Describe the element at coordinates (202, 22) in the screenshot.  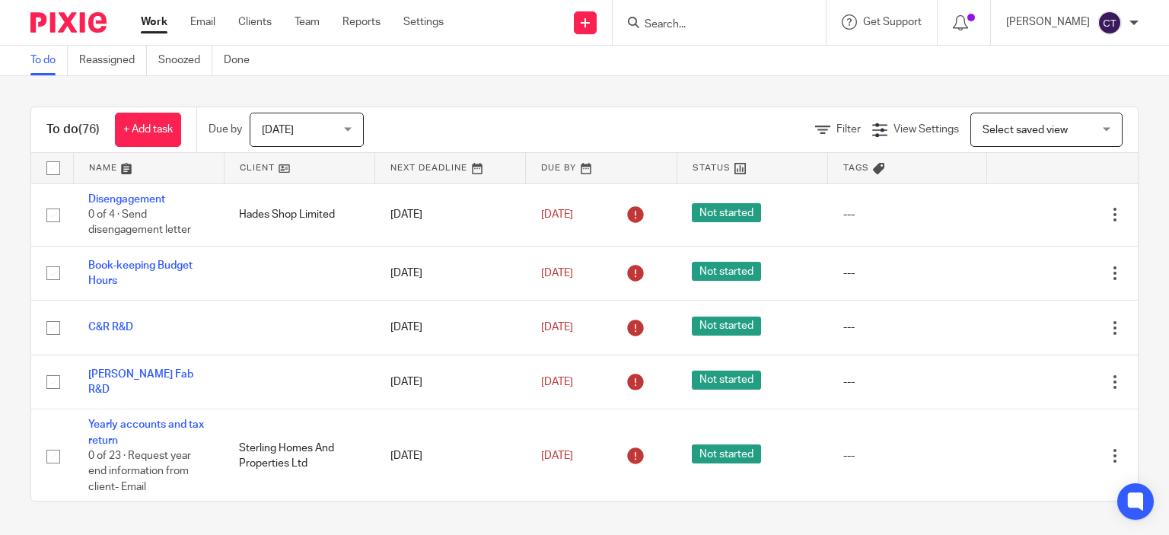
I see `a: Email` at that location.